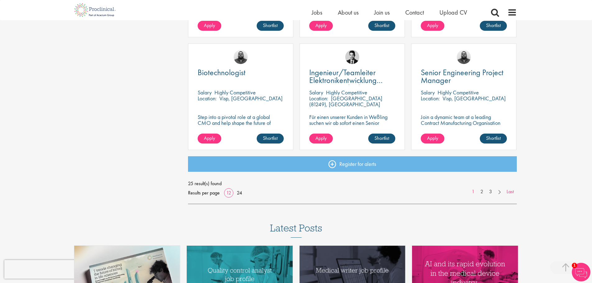  Describe the element at coordinates (348, 12) in the screenshot. I see `span: About us` at that location.